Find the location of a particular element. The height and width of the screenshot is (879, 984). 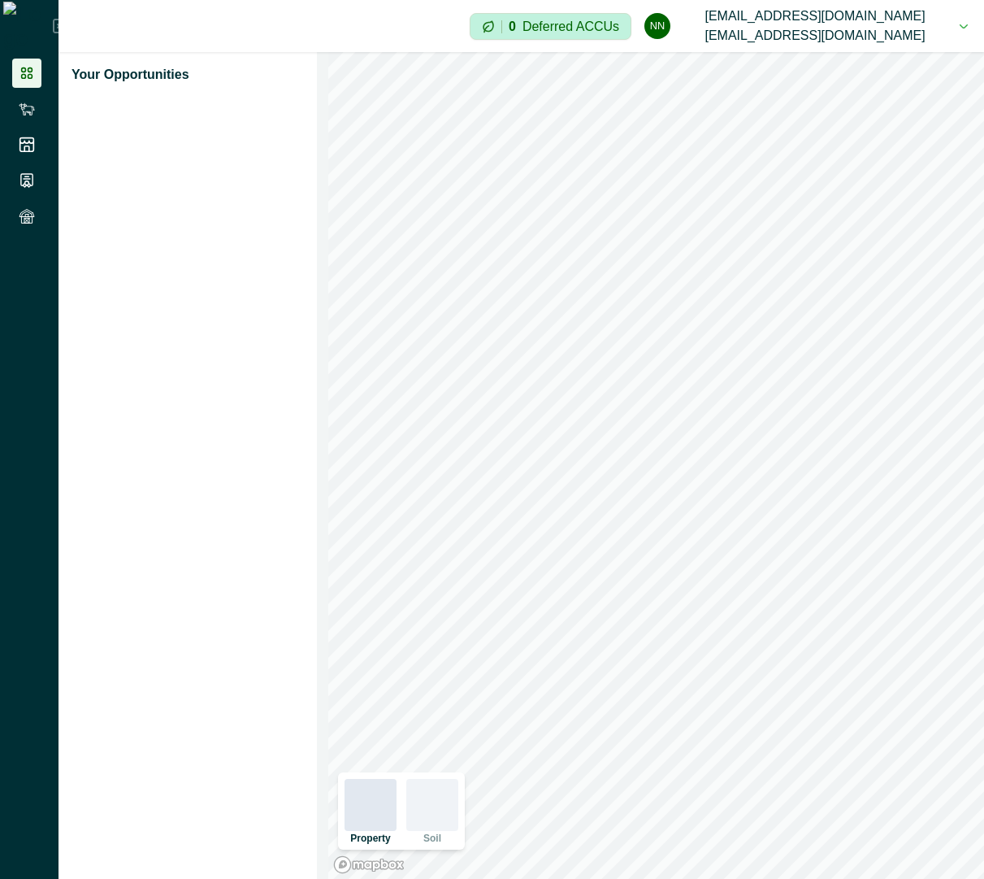

p: Property is located at coordinates (370, 838).